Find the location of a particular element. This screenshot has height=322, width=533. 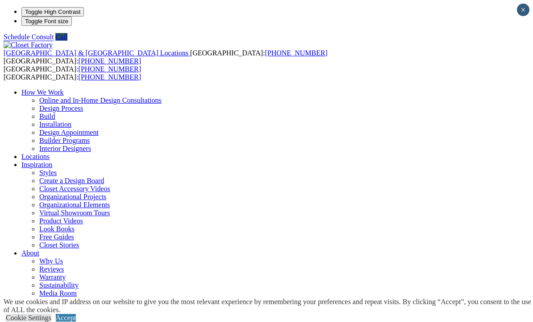

a: Look Books is located at coordinates (57, 228).